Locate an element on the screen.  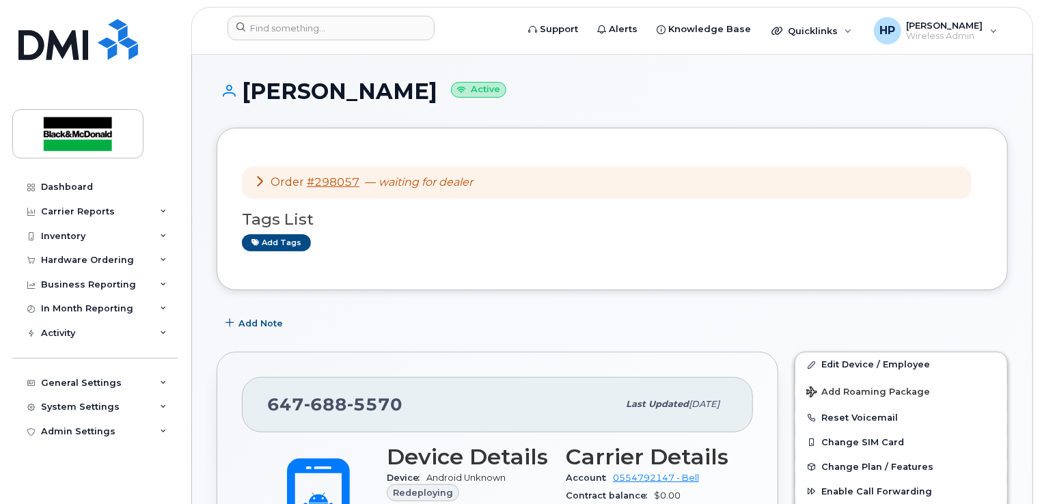
span: Device is located at coordinates (407, 478).